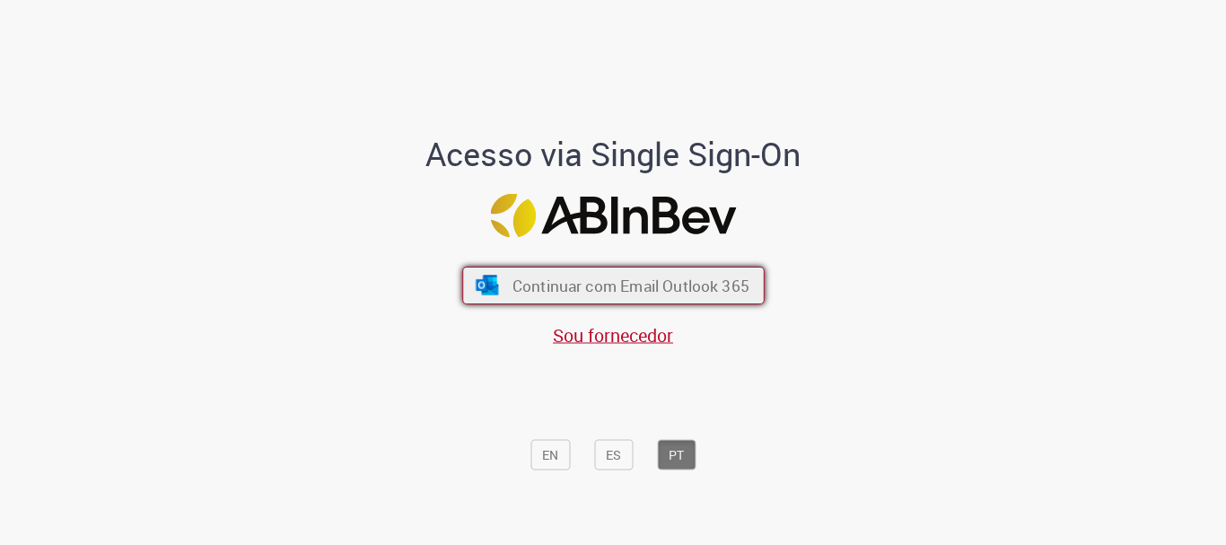  Describe the element at coordinates (676, 455) in the screenshot. I see `button: PT` at that location.